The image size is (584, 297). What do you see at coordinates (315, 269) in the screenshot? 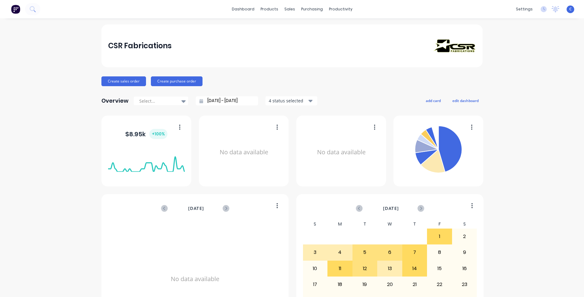
I see `div: 10` at bounding box center [315, 269].